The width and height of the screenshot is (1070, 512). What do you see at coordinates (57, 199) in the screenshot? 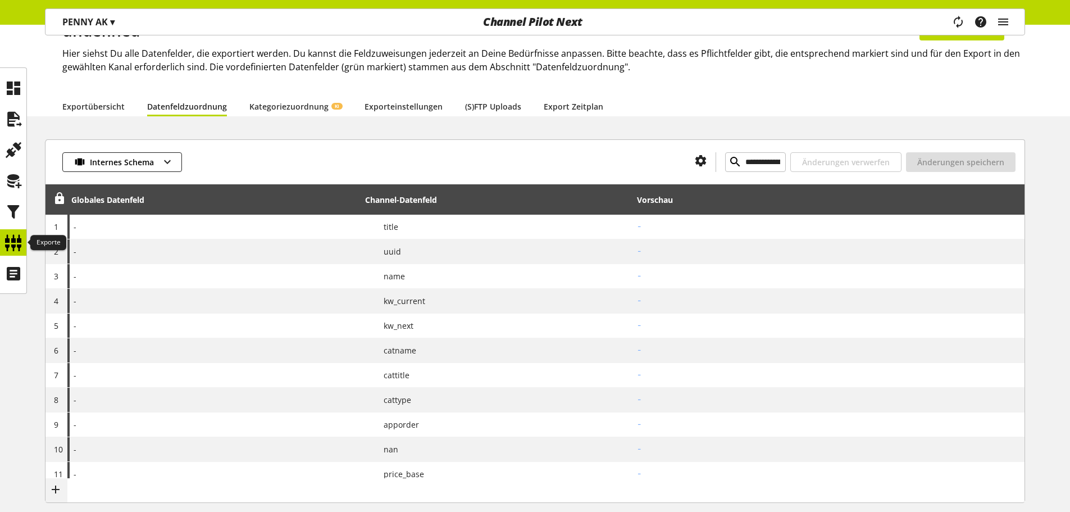
I see `div: Entsperren, um Zeilen neu anzuordnen` at bounding box center [57, 199].